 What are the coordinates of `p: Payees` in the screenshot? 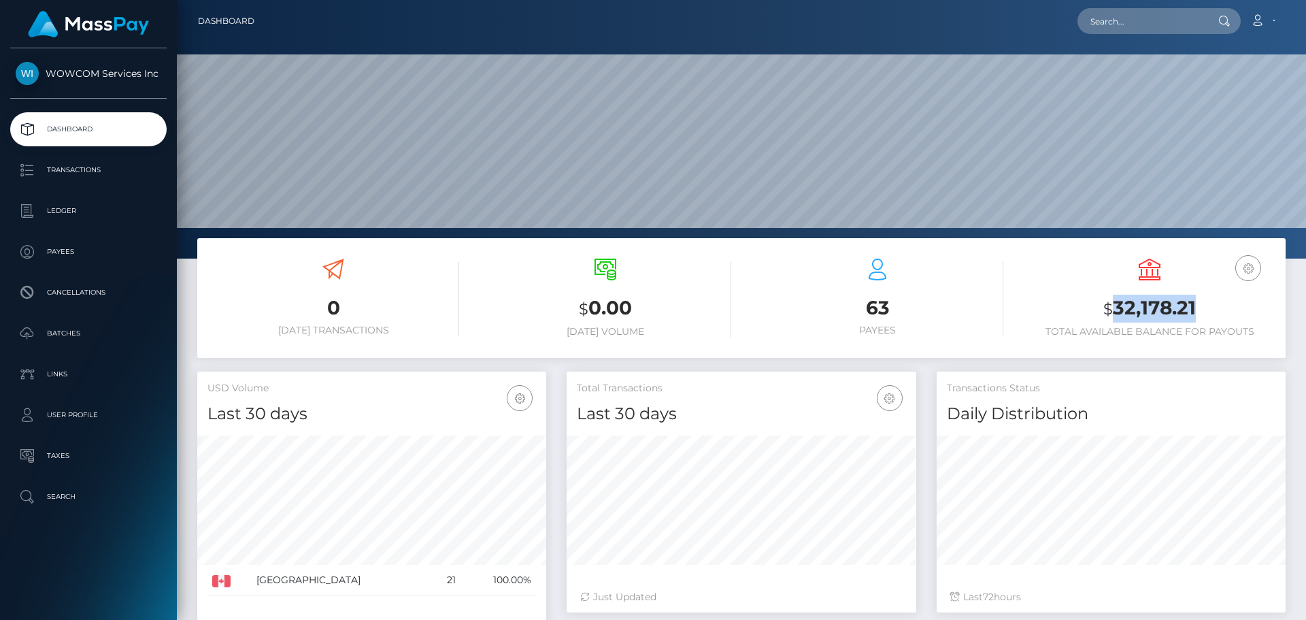 It's located at (88, 252).